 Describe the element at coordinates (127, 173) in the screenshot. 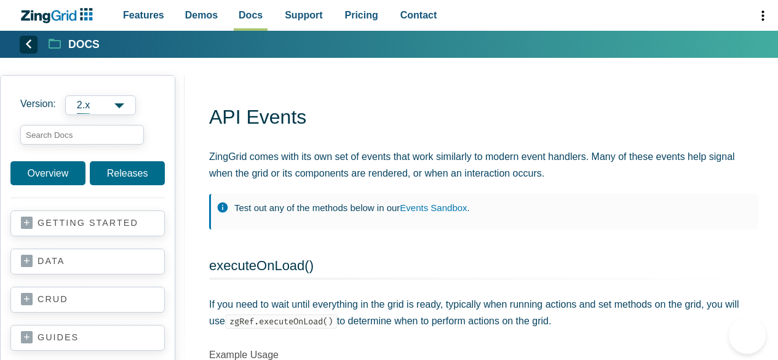

I see `a: Releases` at that location.